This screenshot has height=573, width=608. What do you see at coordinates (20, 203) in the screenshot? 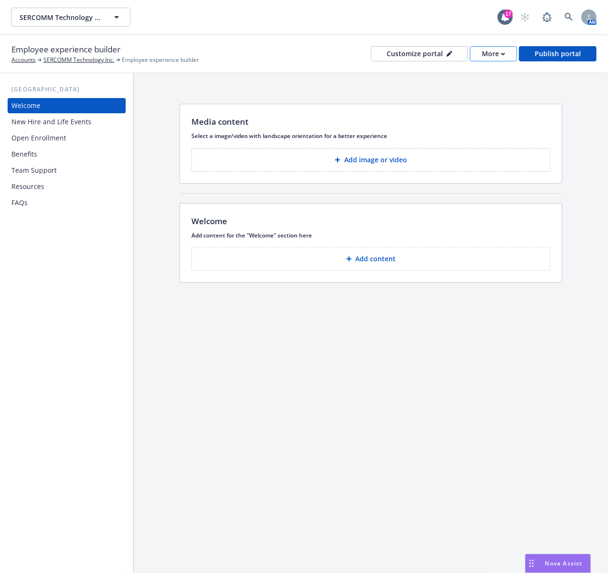
I see `div: FAQs` at bounding box center [20, 203].